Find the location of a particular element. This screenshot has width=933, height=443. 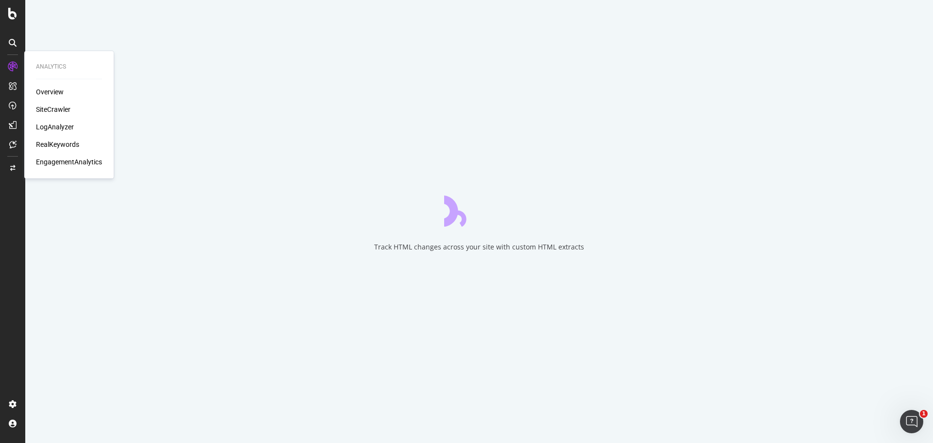

div: SiteCrawler is located at coordinates (53, 109).